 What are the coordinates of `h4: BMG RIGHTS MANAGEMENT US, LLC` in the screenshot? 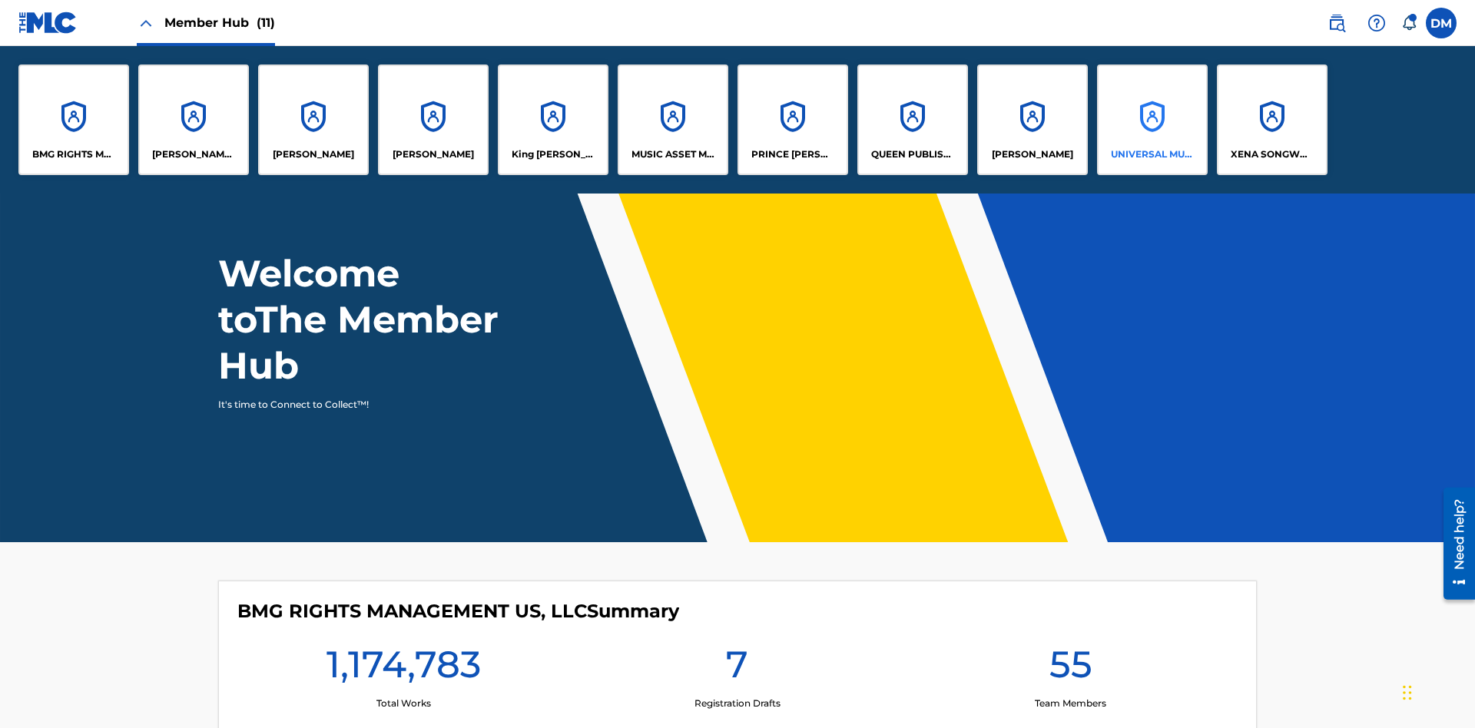 It's located at (458, 612).